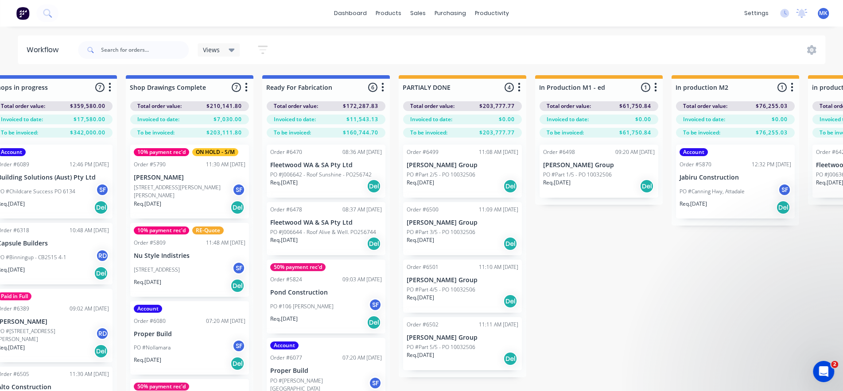 The width and height of the screenshot is (843, 391). I want to click on span: $203,777.77, so click(497, 133).